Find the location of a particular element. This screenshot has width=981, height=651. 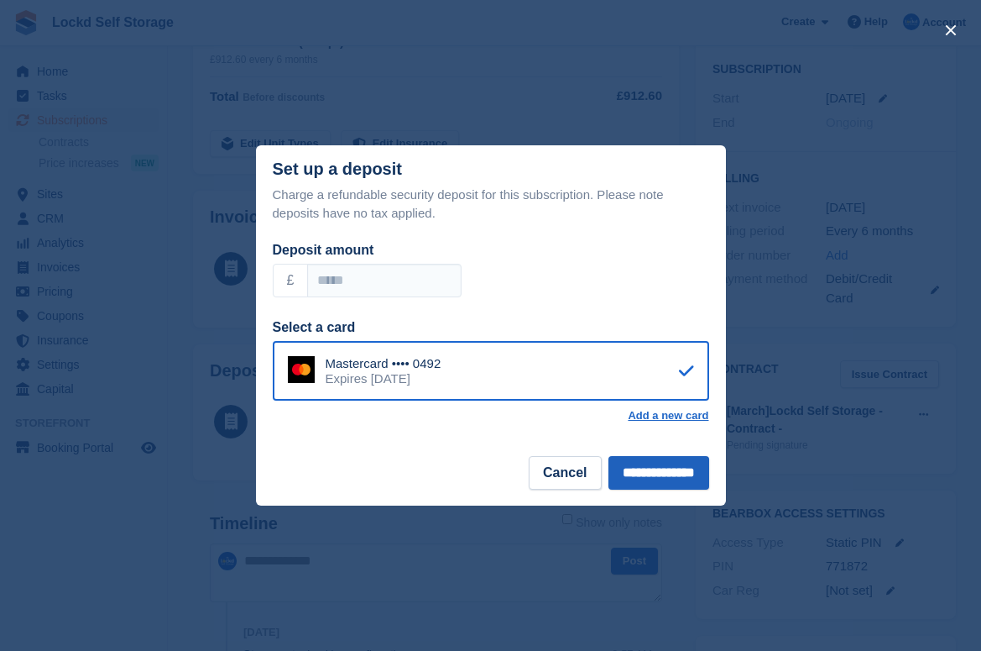

a: Add a new card is located at coordinates (668, 416).